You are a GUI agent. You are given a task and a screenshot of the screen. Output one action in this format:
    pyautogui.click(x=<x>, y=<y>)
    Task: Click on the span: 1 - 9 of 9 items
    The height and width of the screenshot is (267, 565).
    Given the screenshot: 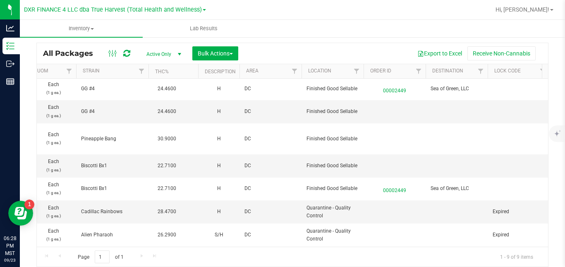 What is the action you would take?
    pyautogui.click(x=517, y=257)
    